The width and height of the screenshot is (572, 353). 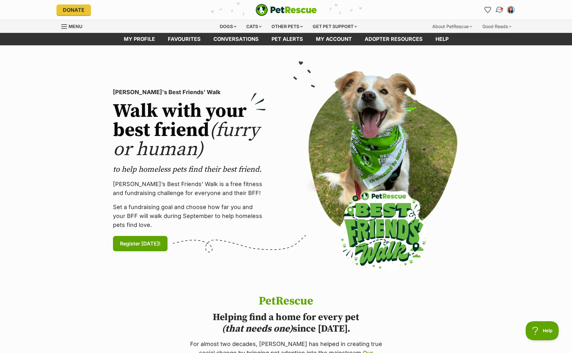 I want to click on div: Get pet support, so click(x=334, y=26).